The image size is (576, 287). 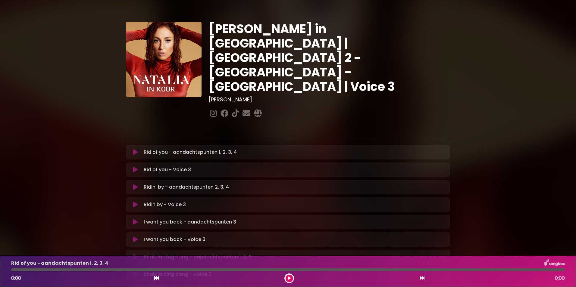 What do you see at coordinates (167, 170) in the screenshot?
I see `p: Rid of you - Voice 3` at bounding box center [167, 170].